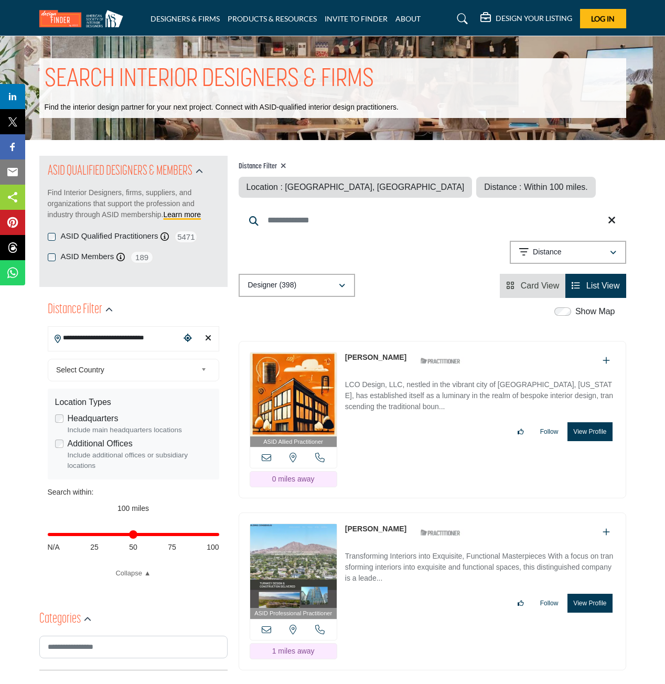 The height and width of the screenshot is (684, 665). Describe the element at coordinates (547, 252) in the screenshot. I see `p: Distance` at that location.